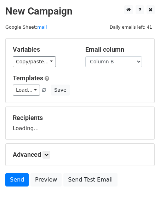 The image size is (160, 218). What do you see at coordinates (131, 27) in the screenshot?
I see `span: Daily emails left: 41` at bounding box center [131, 27].